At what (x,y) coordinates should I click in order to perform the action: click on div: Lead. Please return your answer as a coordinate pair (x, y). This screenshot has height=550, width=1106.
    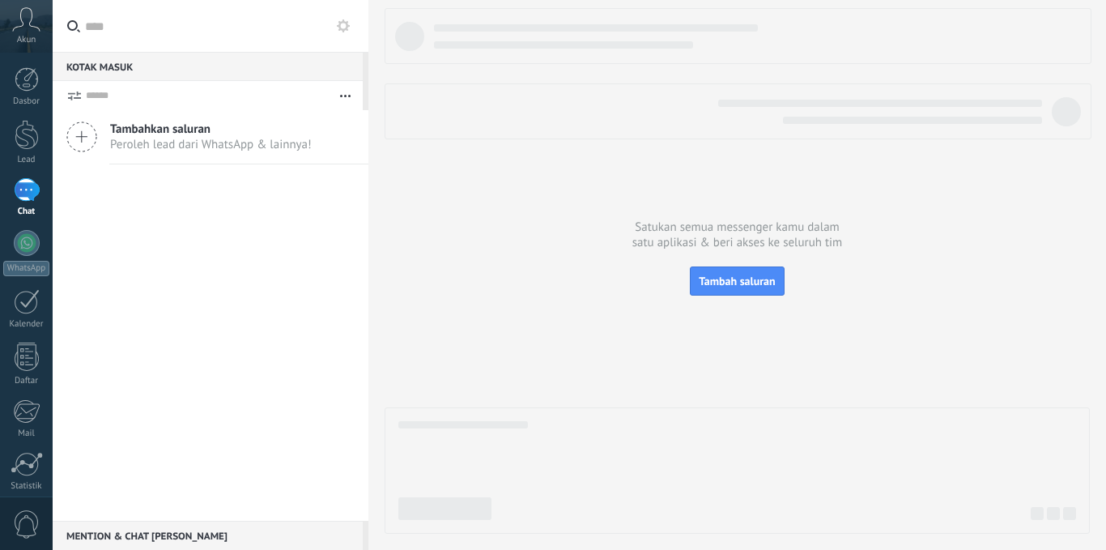
    Looking at the image, I should click on (27, 160).